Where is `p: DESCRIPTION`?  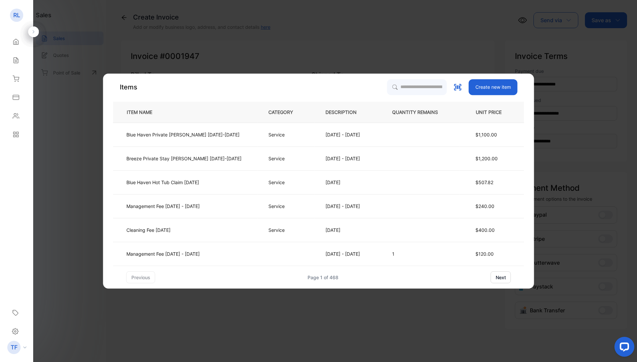
p: DESCRIPTION is located at coordinates (346, 112).